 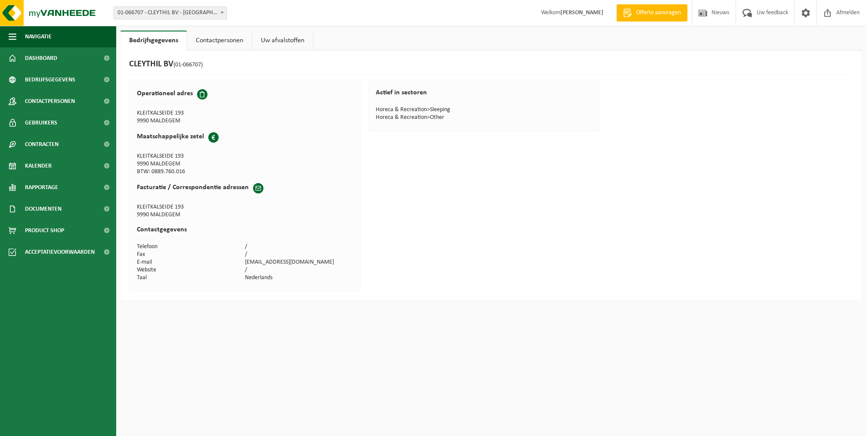 What do you see at coordinates (652, 13) in the screenshot?
I see `a: Offerte aanvragen` at bounding box center [652, 13].